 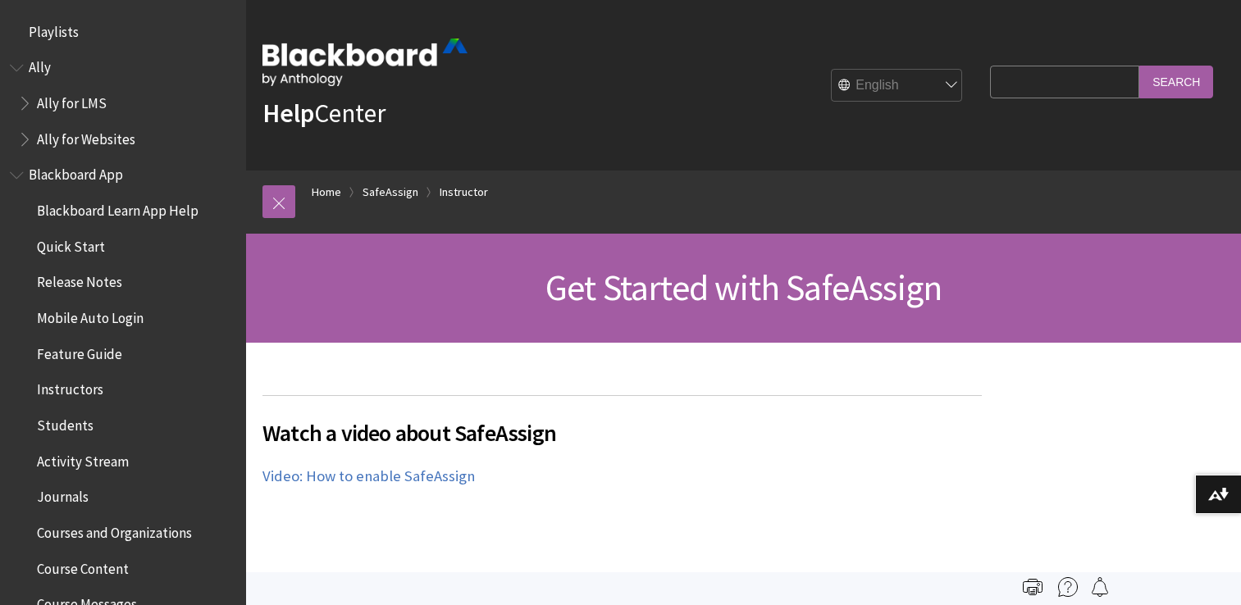 I want to click on strong: Help, so click(x=288, y=113).